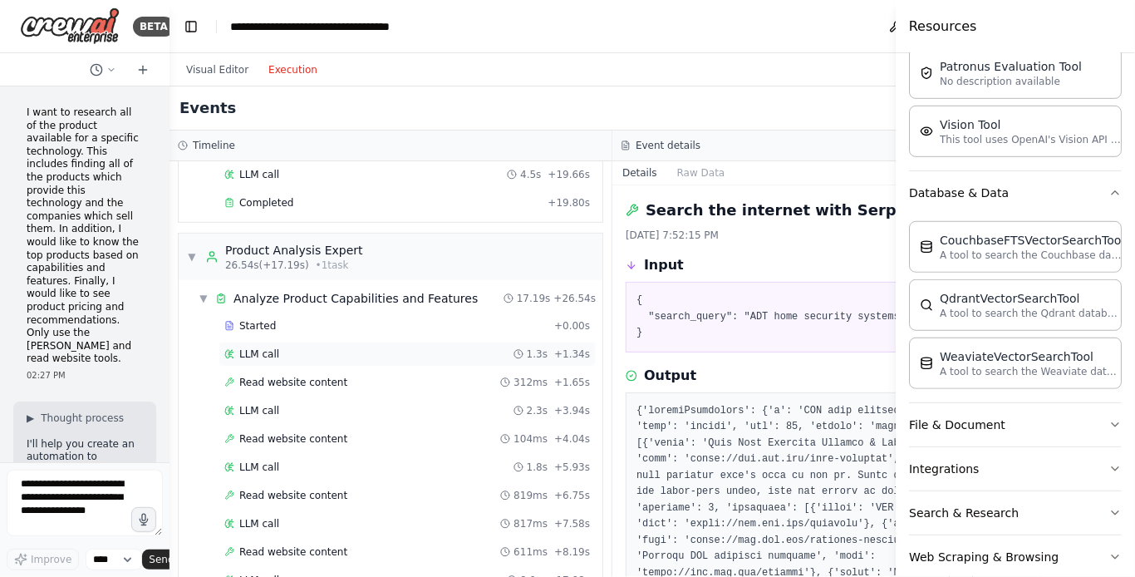  I want to click on h4: Resources, so click(943, 27).